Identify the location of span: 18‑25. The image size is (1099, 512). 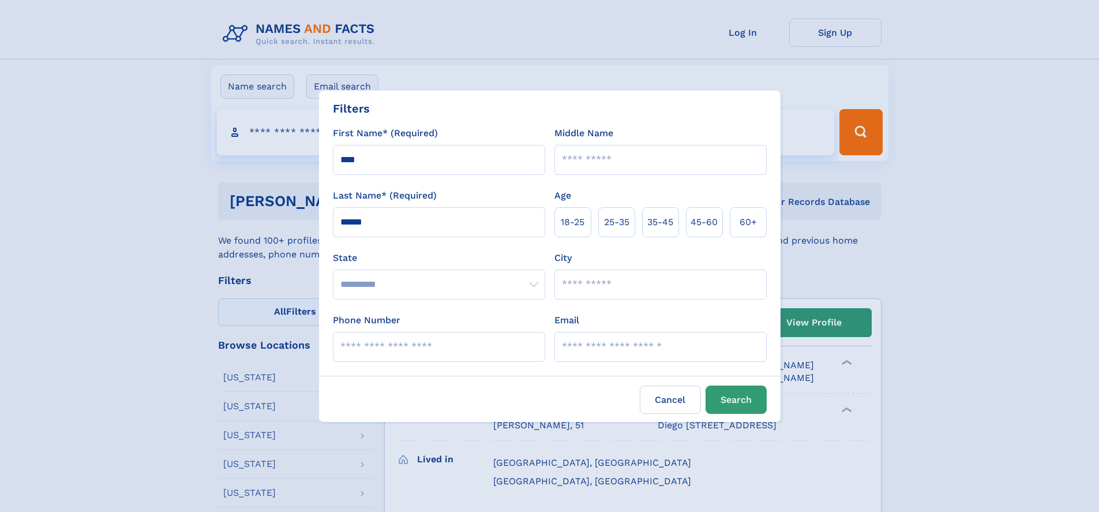
(572, 222).